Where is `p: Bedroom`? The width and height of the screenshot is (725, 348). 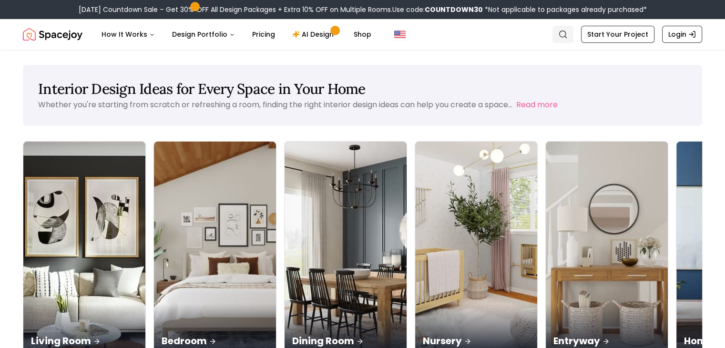 p: Bedroom is located at coordinates (215, 341).